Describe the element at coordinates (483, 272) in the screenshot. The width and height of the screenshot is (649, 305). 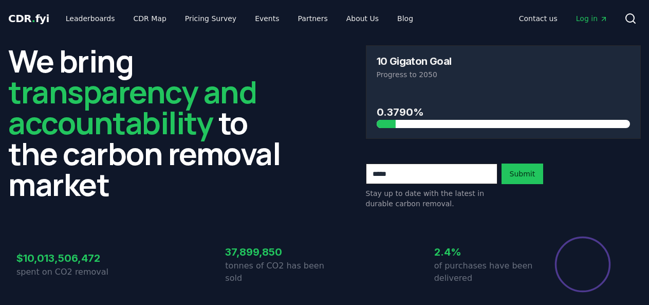
I see `p: of purchases have been delivered` at that location.